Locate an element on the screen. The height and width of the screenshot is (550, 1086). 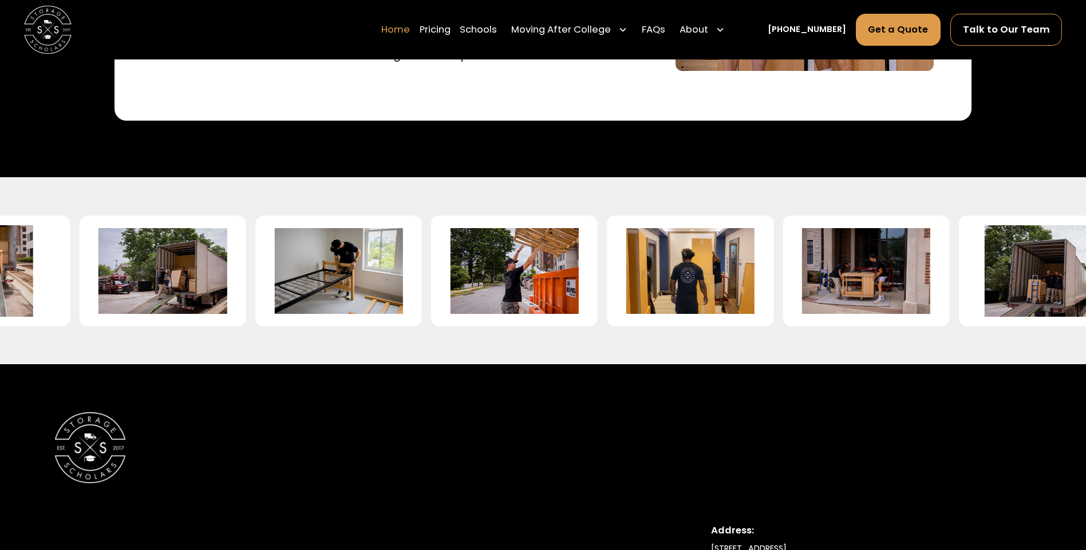
a: Home is located at coordinates (395, 30).